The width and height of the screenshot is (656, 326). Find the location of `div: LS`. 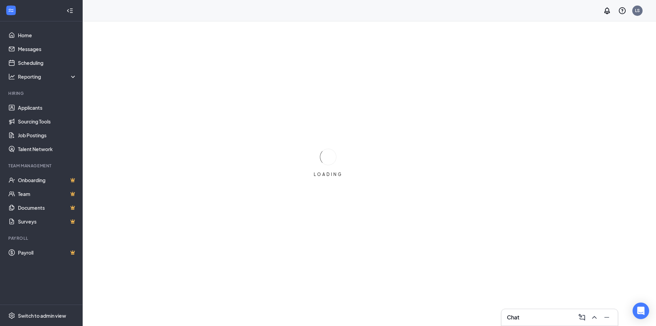

div: LS is located at coordinates (638, 10).